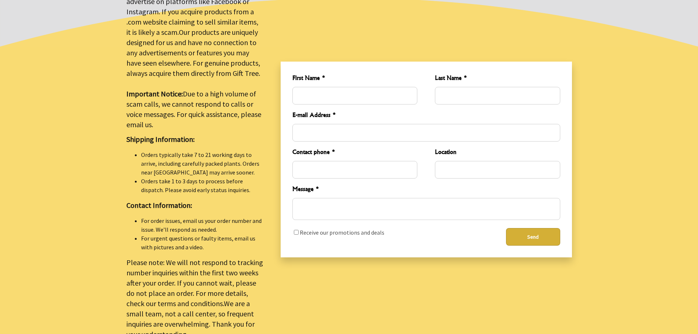  Describe the element at coordinates (155, 93) in the screenshot. I see `strong: Important Notice:` at that location.